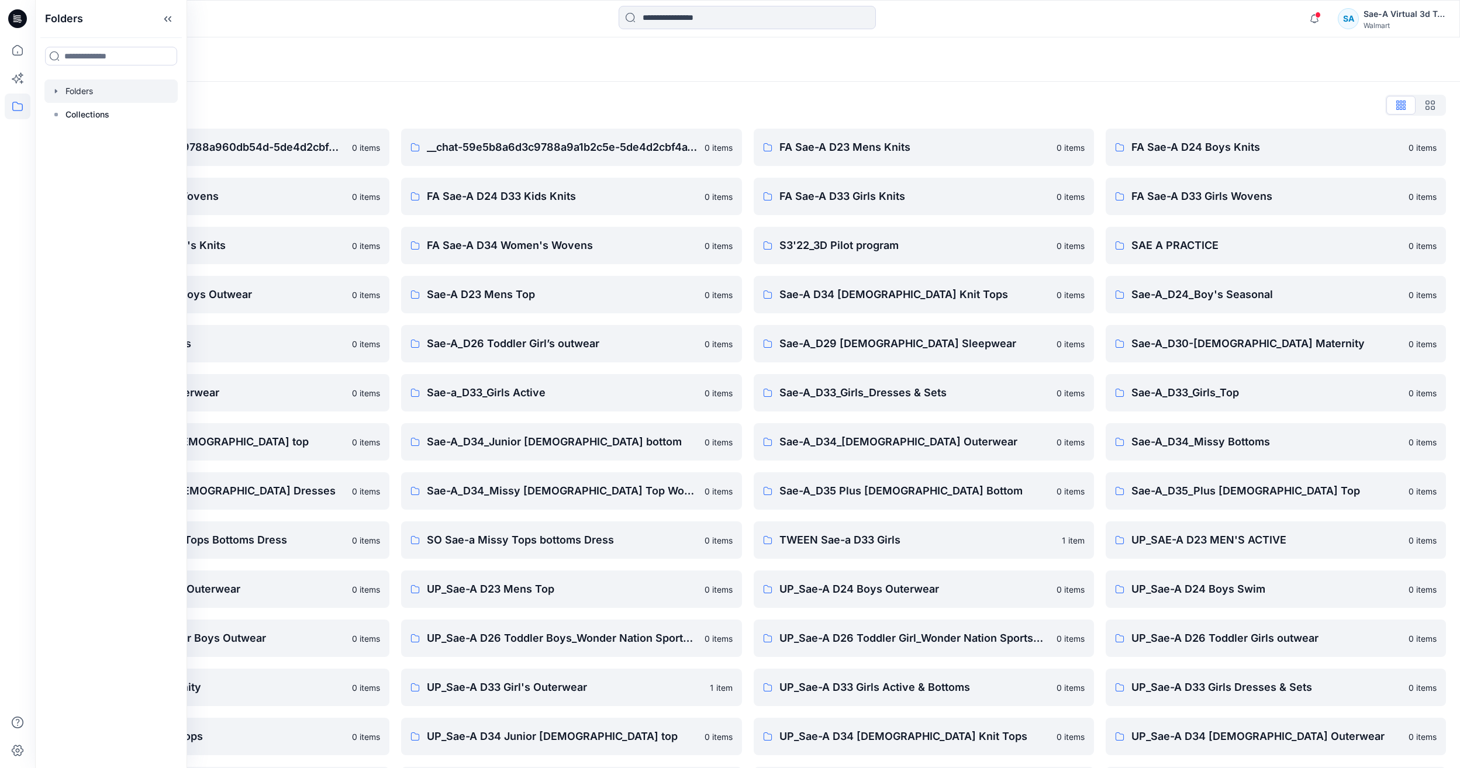  What do you see at coordinates (571, 393) in the screenshot?
I see `a: Sae-a_D33_Girls Active0 items` at bounding box center [571, 393].